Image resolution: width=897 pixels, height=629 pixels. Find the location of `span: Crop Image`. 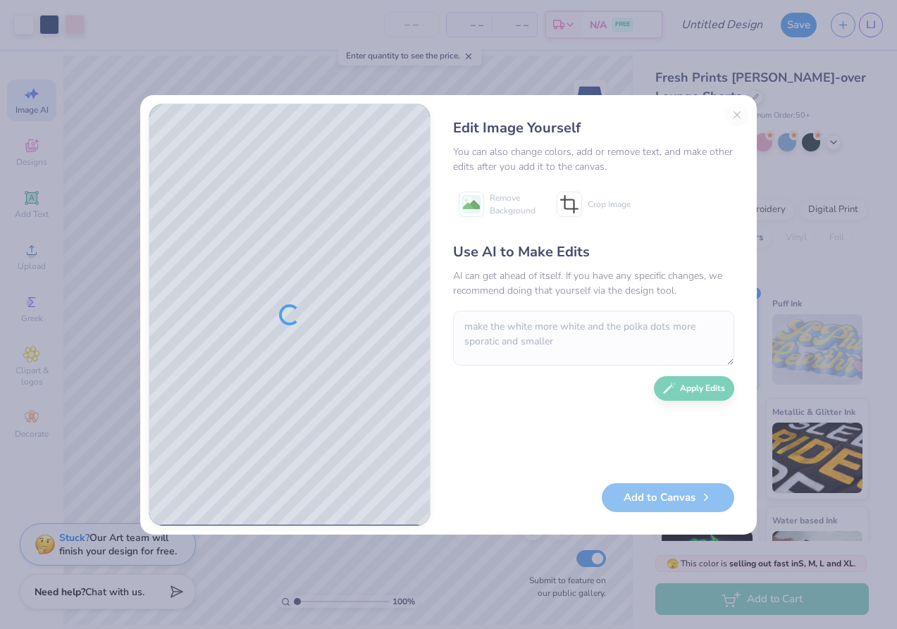

span: Crop Image is located at coordinates (609, 204).